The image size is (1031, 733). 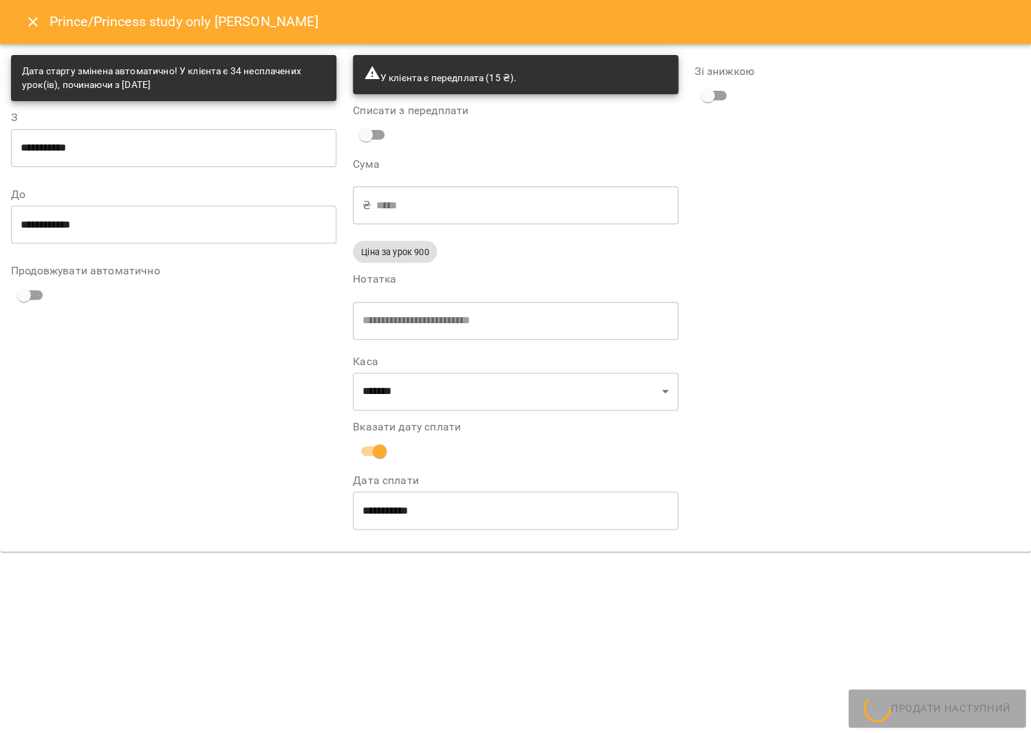 What do you see at coordinates (395, 252) in the screenshot?
I see `span: Ціна за урок 900` at bounding box center [395, 252].